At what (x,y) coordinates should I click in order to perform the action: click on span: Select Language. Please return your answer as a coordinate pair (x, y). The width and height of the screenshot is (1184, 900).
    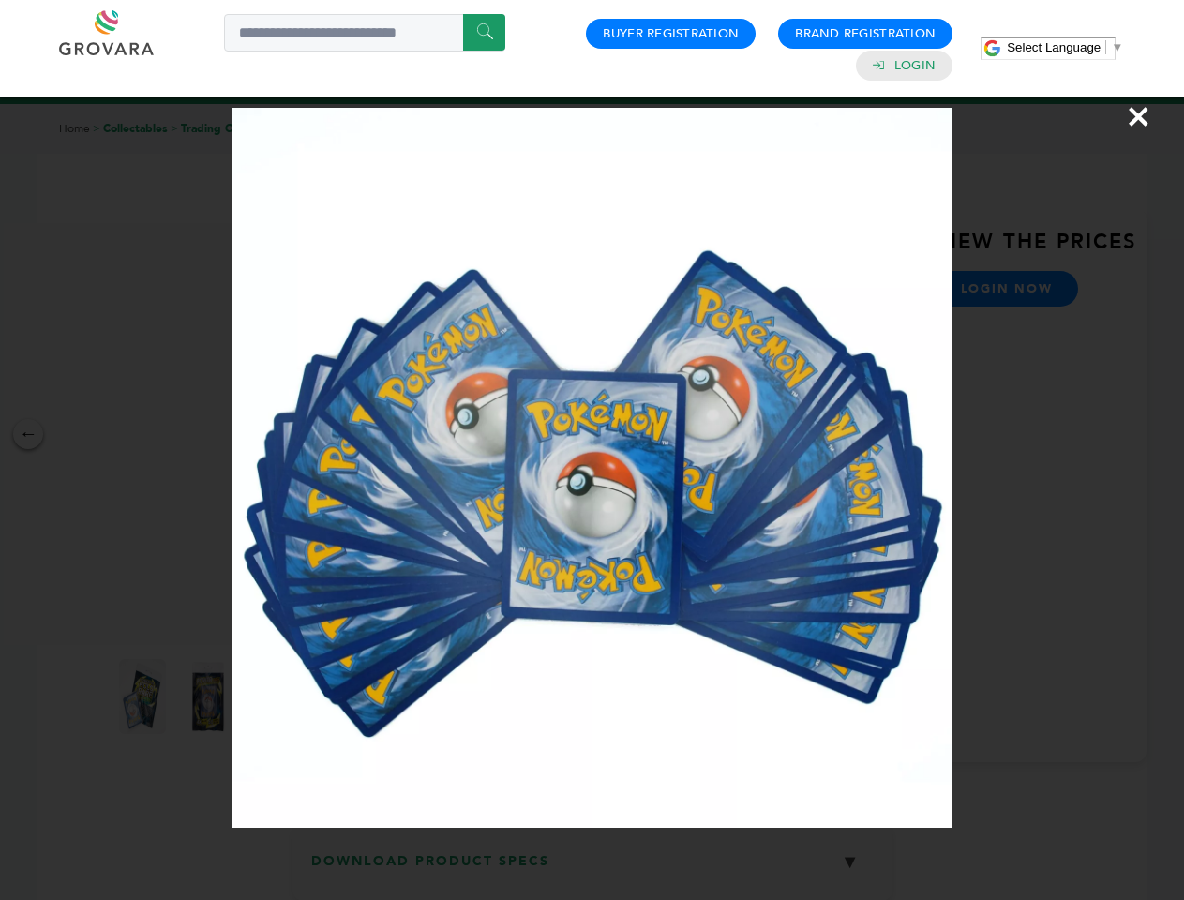
    Looking at the image, I should click on (1053, 47).